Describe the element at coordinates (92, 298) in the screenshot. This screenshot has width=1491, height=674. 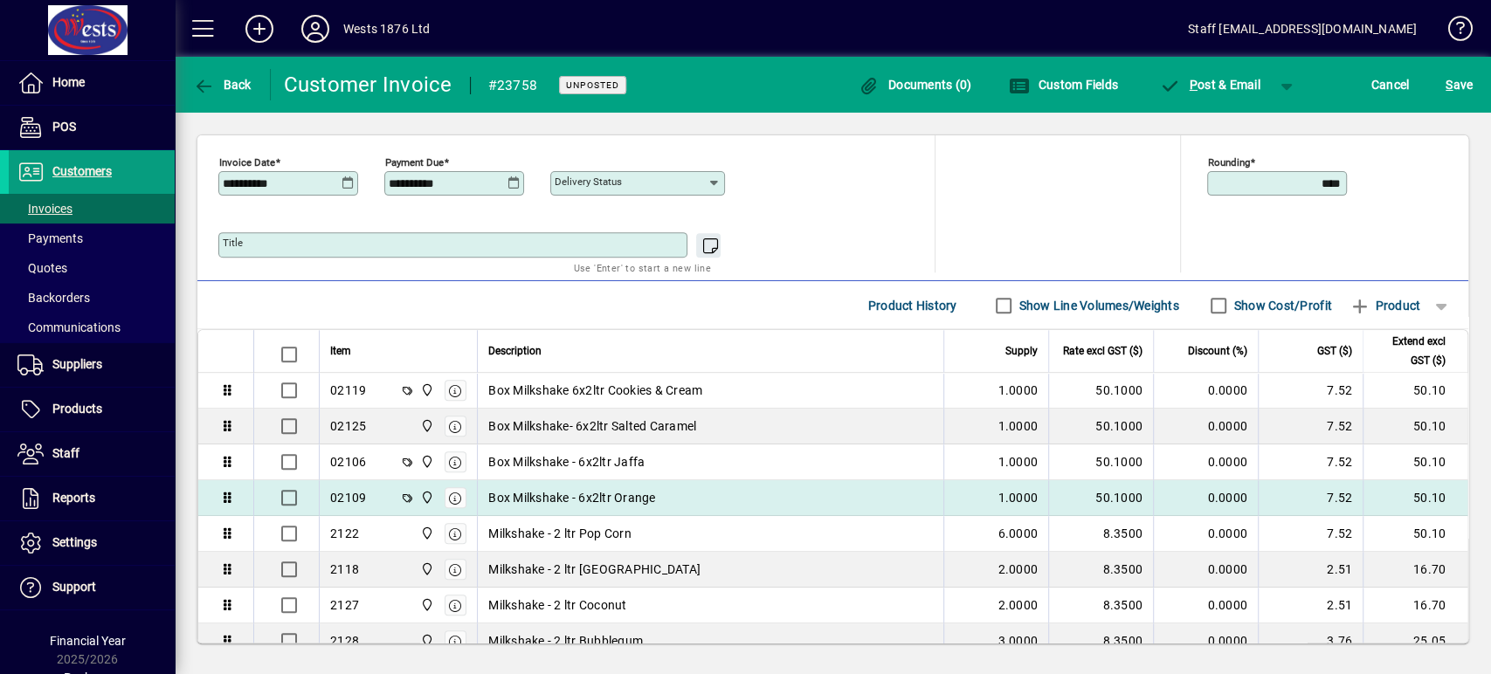
I see `a: Backorders` at that location.